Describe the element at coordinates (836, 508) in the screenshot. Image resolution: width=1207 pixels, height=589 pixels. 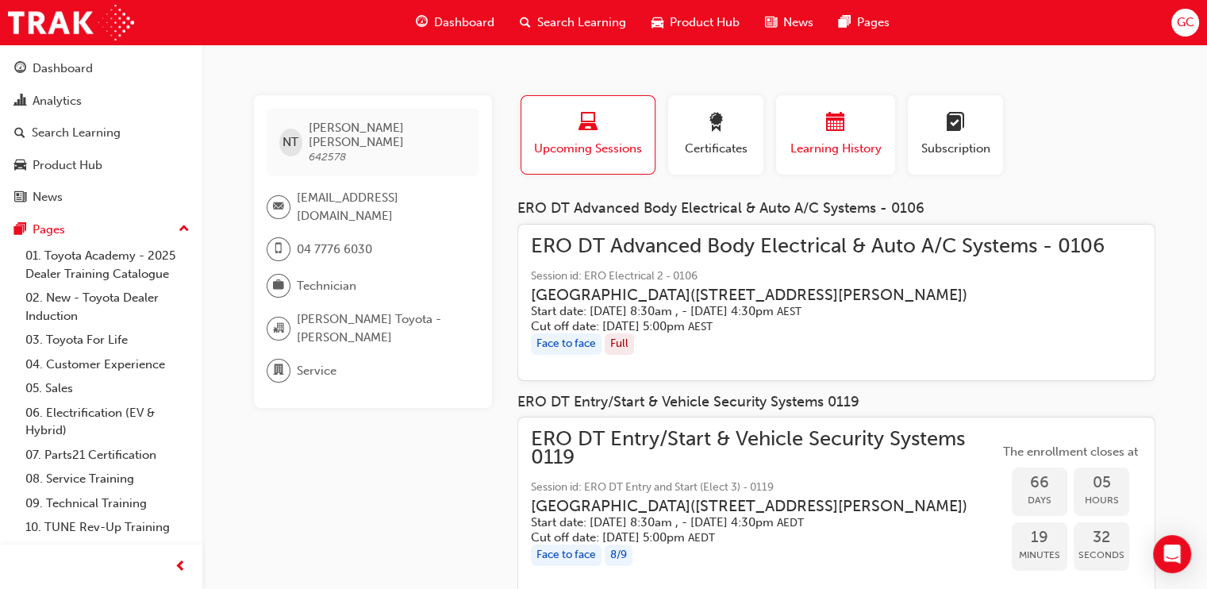
I see `a: ERO DT Entry/Start & Vehicle Security Systems 0119Session id: ERO DT Entry and Start (Elect 3) - ...` at that location.